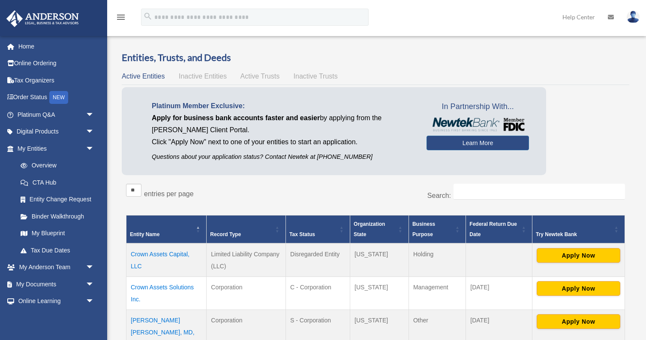  I want to click on span: Inactive Entities, so click(203, 76).